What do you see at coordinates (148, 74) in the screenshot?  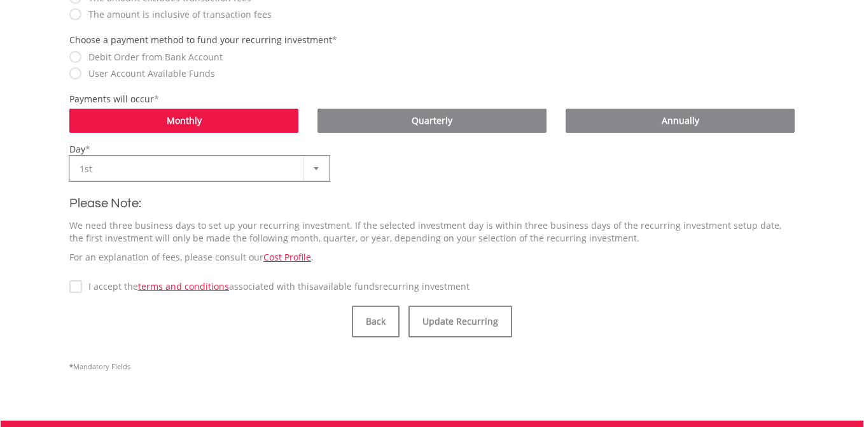 I see `label: User Account Available Funds` at bounding box center [148, 74].